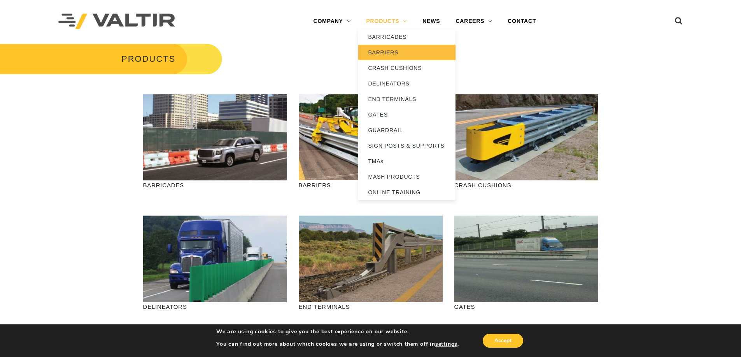  What do you see at coordinates (407, 68) in the screenshot?
I see `a: CRASH CUSHIONS` at bounding box center [407, 68].